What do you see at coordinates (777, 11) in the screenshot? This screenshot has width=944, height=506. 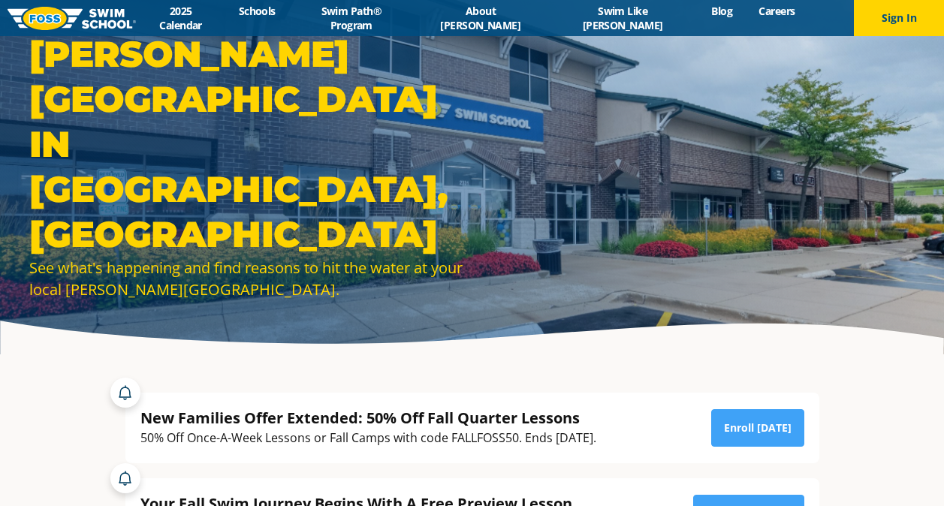 I see `a: Careers` at bounding box center [777, 11].